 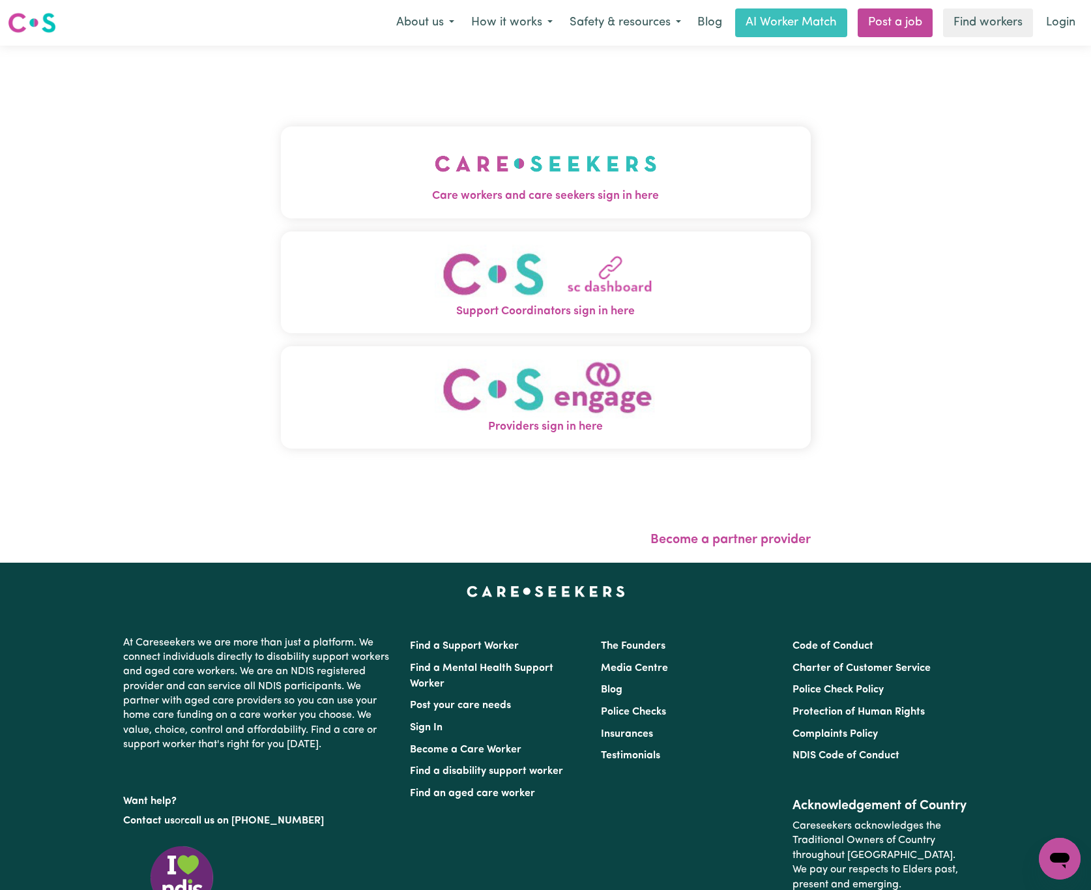 I want to click on p: At Careseekers we are more than just a platform. We connect individuals directly to disability su..., so click(x=259, y=694).